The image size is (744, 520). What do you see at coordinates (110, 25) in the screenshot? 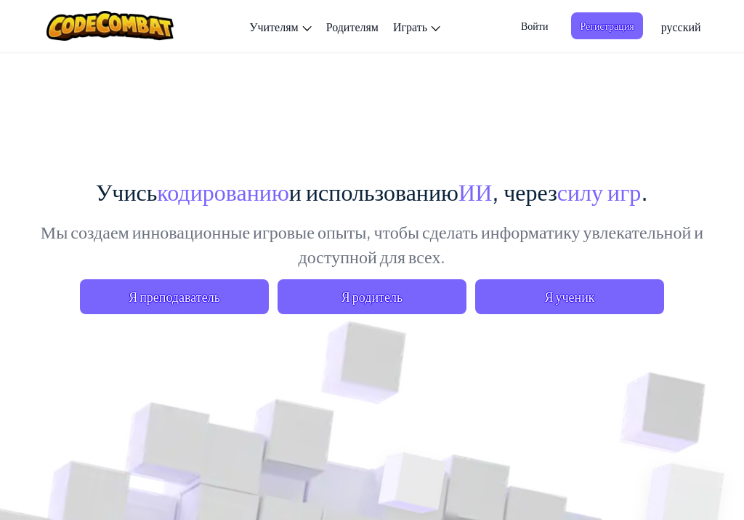
I see `img: CodeCombat logo` at bounding box center [110, 25].